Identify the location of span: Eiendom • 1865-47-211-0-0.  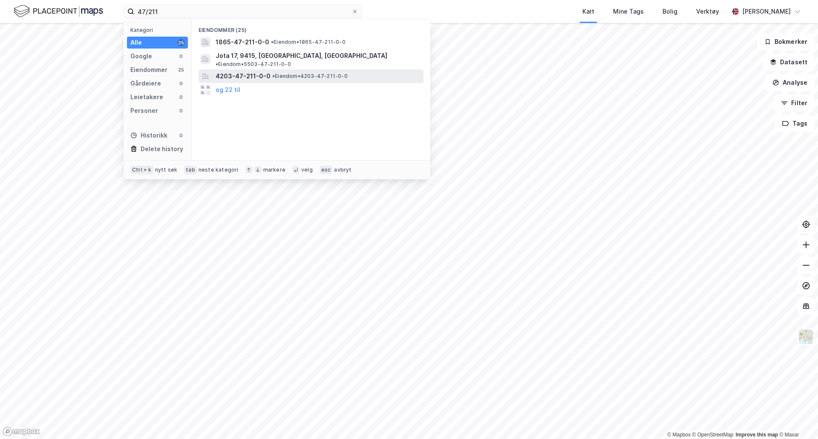
(308, 42).